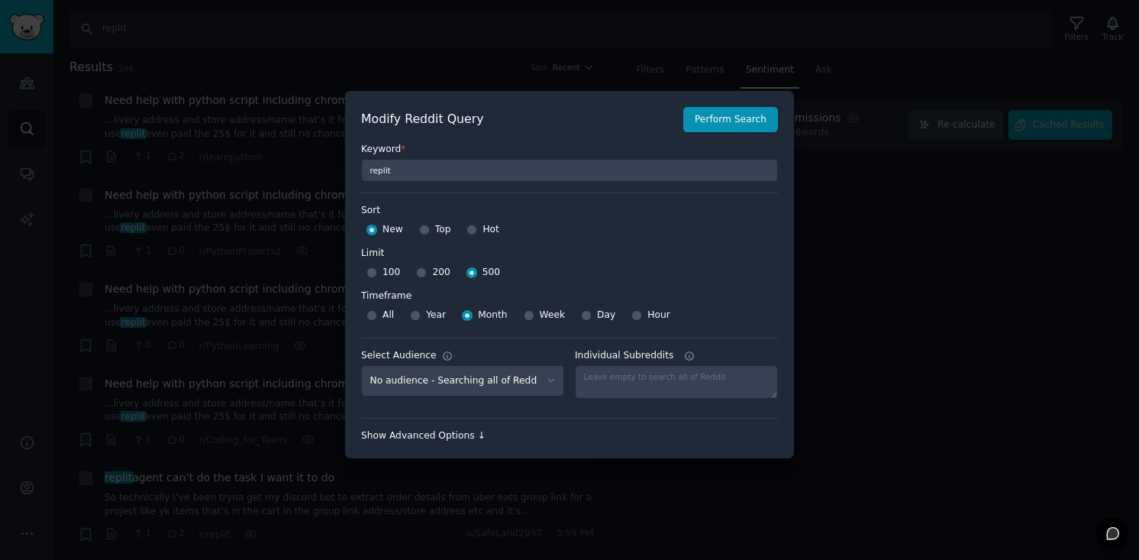  Describe the element at coordinates (570, 436) in the screenshot. I see `div: Show Advanced Options ↓` at that location.